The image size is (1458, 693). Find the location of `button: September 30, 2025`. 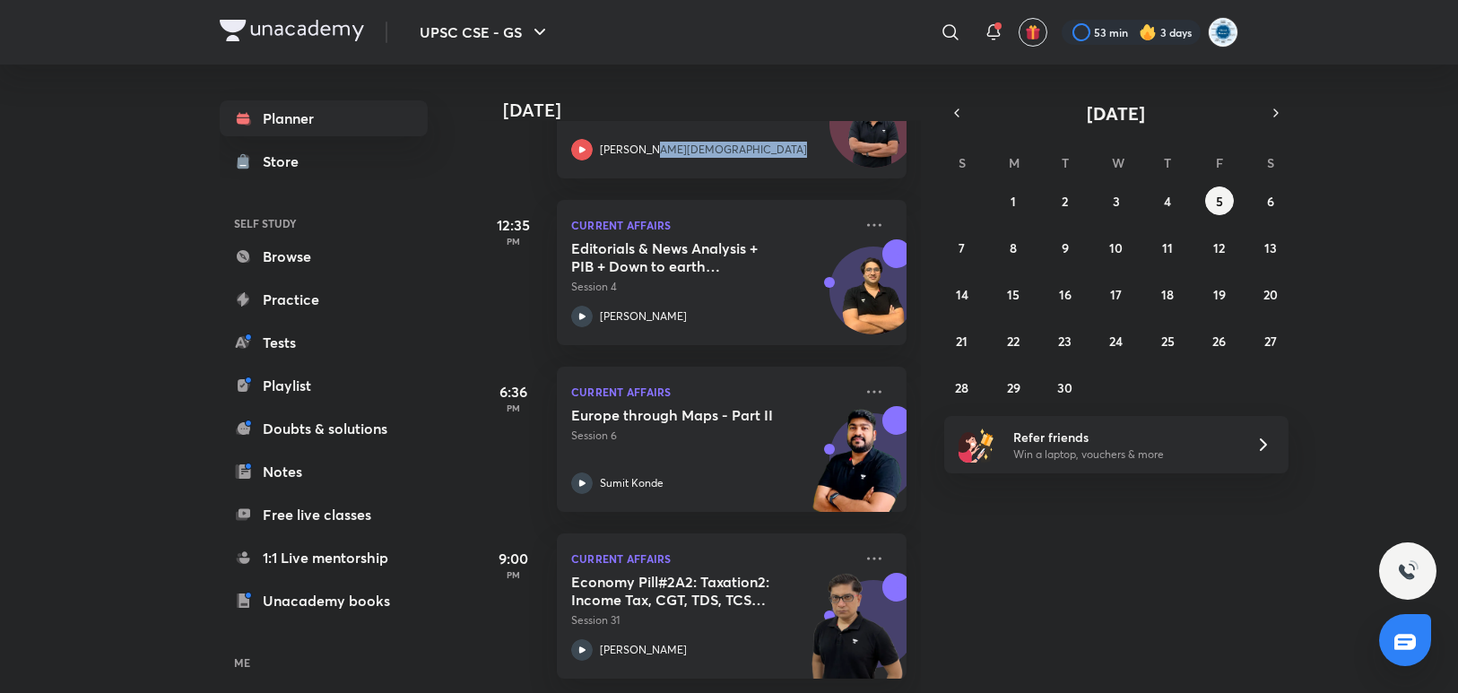

button: September 30, 2025 is located at coordinates (1065, 387).